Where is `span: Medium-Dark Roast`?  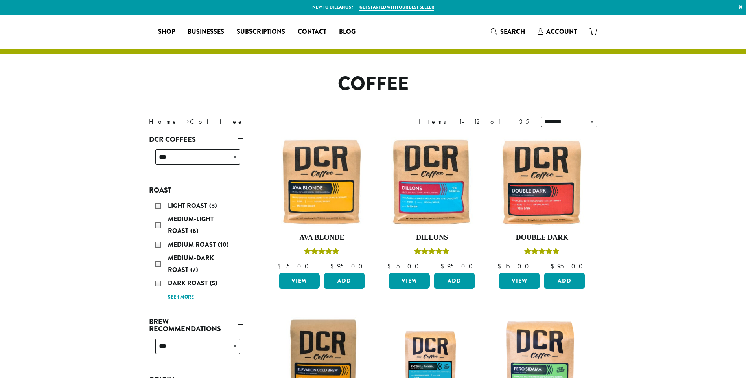 span: Medium-Dark Roast is located at coordinates (191, 264).